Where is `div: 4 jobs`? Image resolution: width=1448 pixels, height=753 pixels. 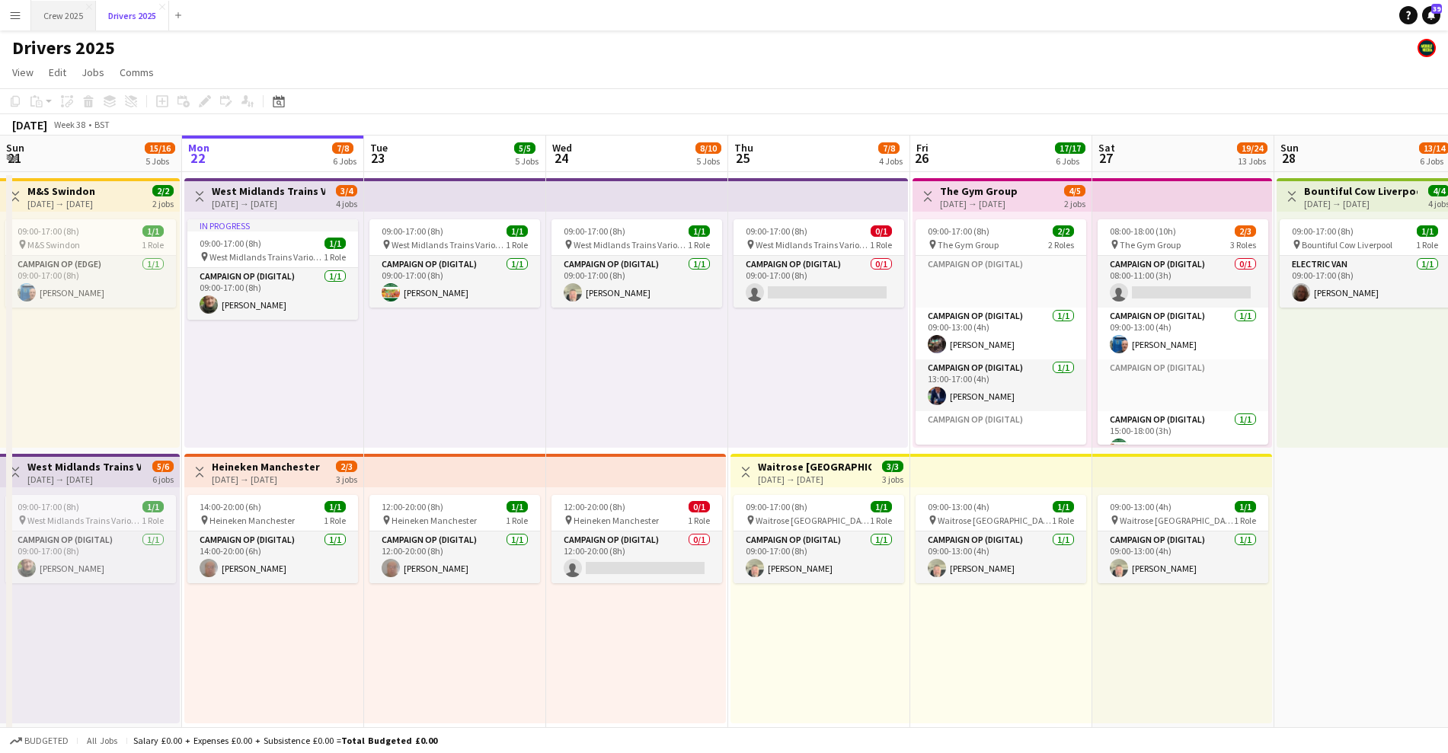 div: 4 jobs is located at coordinates (347, 203).